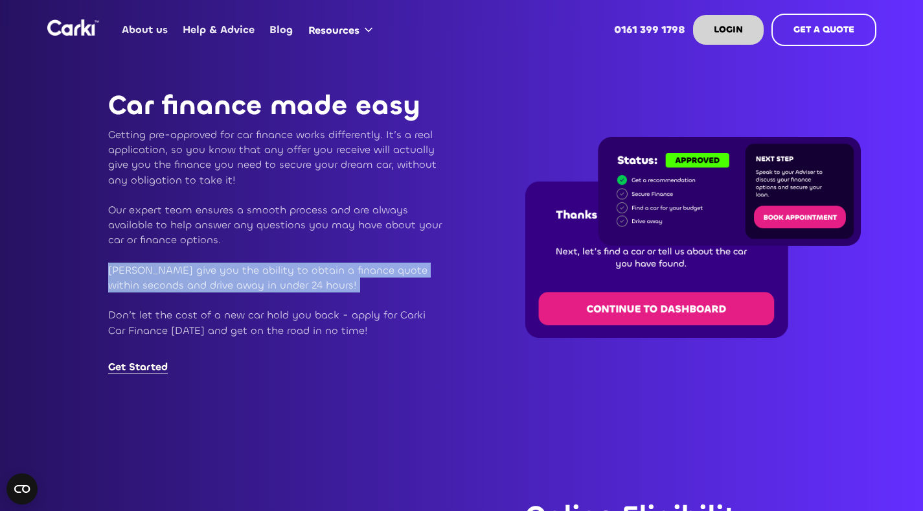 The height and width of the screenshot is (511, 923). I want to click on a: Help & Advice, so click(219, 30).